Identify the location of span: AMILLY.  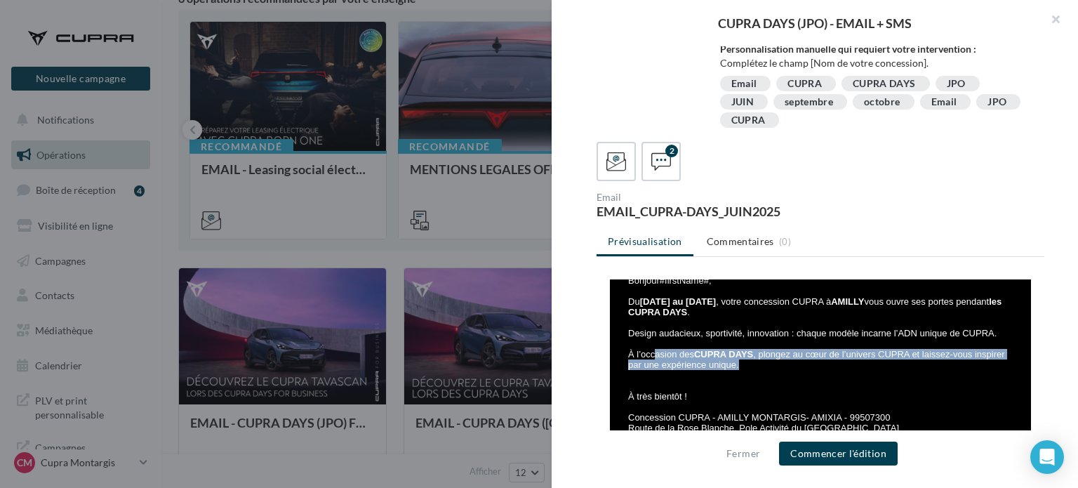
(47, 169).